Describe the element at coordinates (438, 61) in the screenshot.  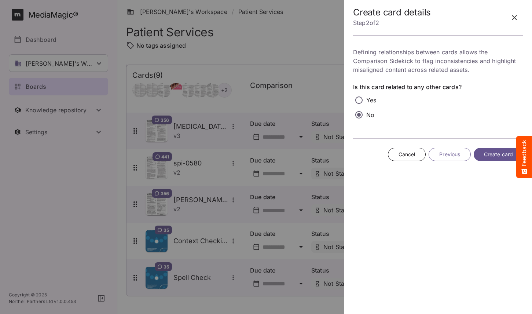
I see `p: Defining relationships between cards allows the Comparison Sidekick to flag inconsistencies and h...` at that location.